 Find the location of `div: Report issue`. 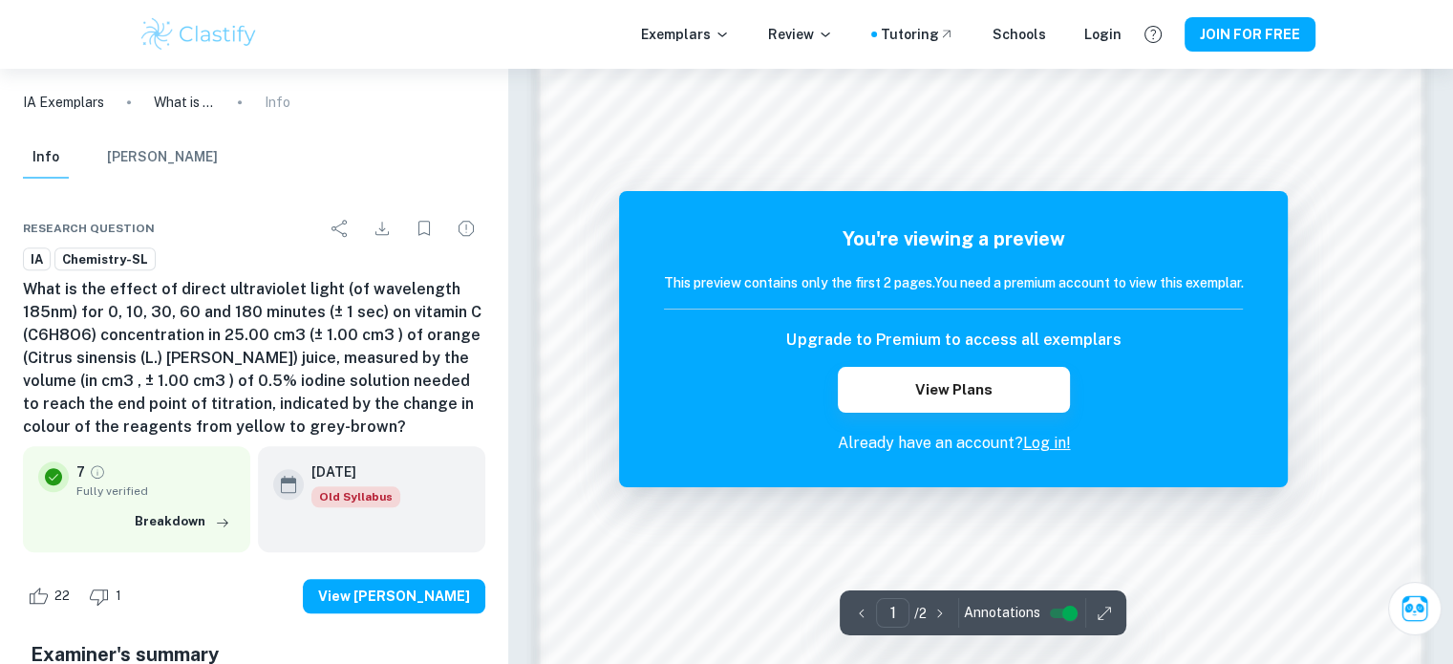

div: Report issue is located at coordinates (466, 228).